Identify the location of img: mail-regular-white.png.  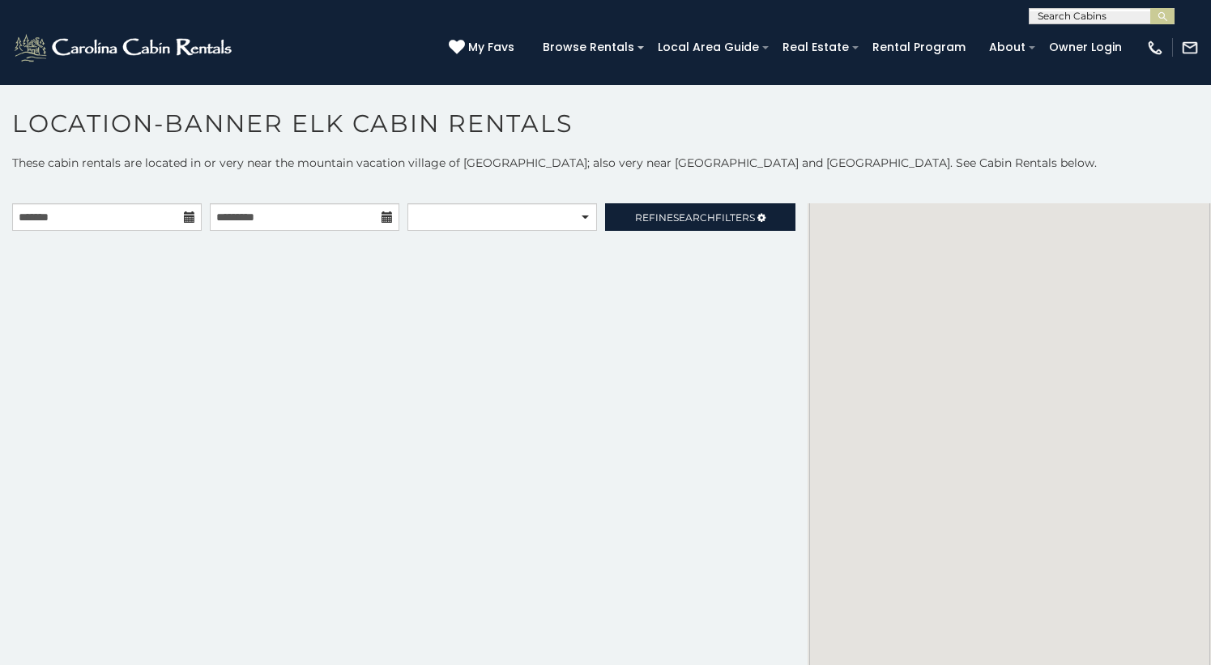
(1190, 48).